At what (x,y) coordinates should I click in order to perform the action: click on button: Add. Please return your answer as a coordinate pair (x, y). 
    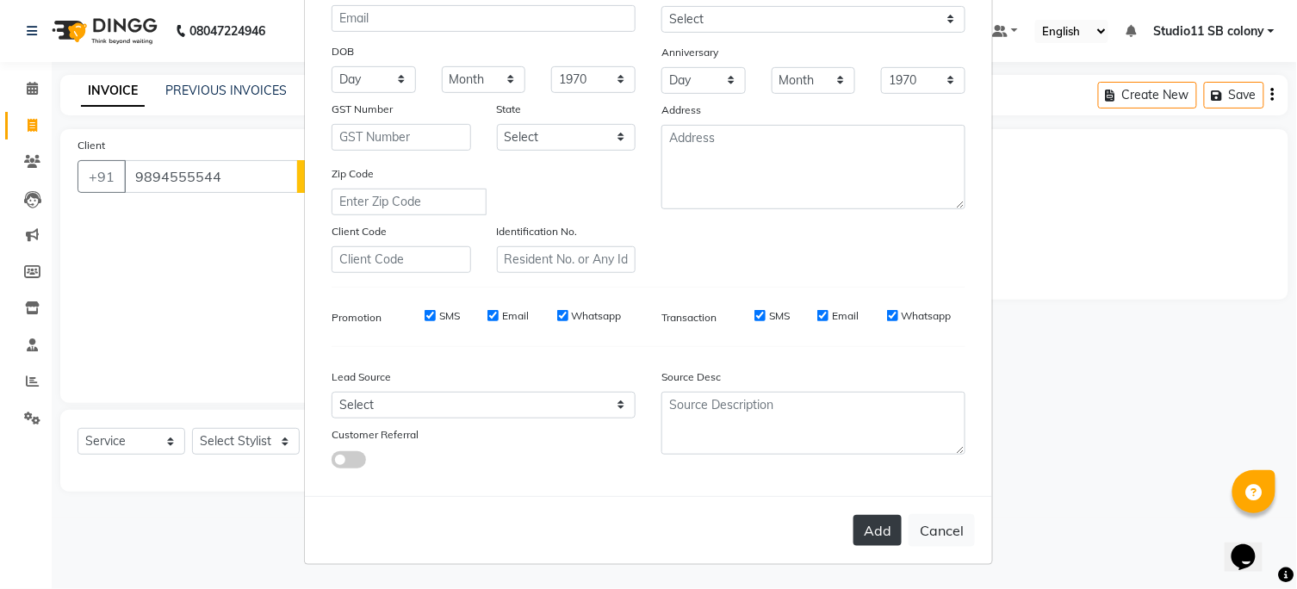
    Looking at the image, I should click on (878, 531).